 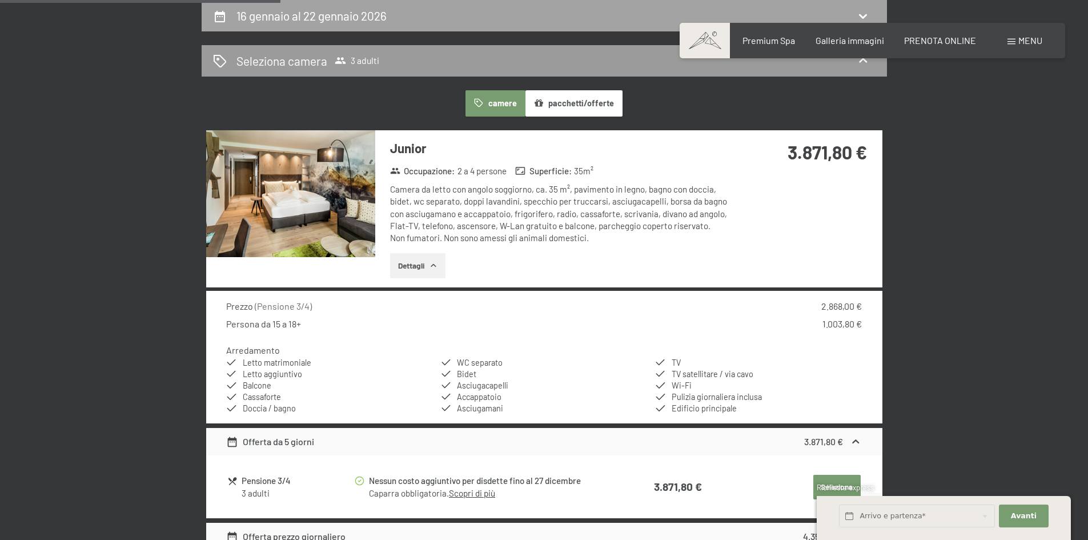 What do you see at coordinates (263, 324) in the screenshot?
I see `div: Persona da 15 a 18+` at bounding box center [263, 324].